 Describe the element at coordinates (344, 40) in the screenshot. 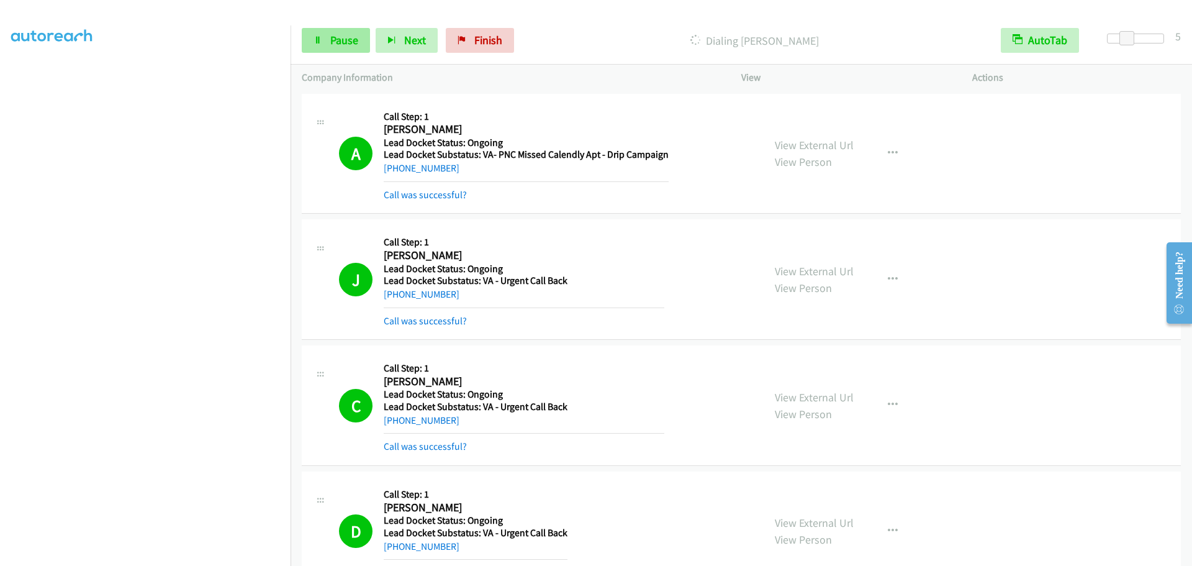

I see `span: Pause` at that location.